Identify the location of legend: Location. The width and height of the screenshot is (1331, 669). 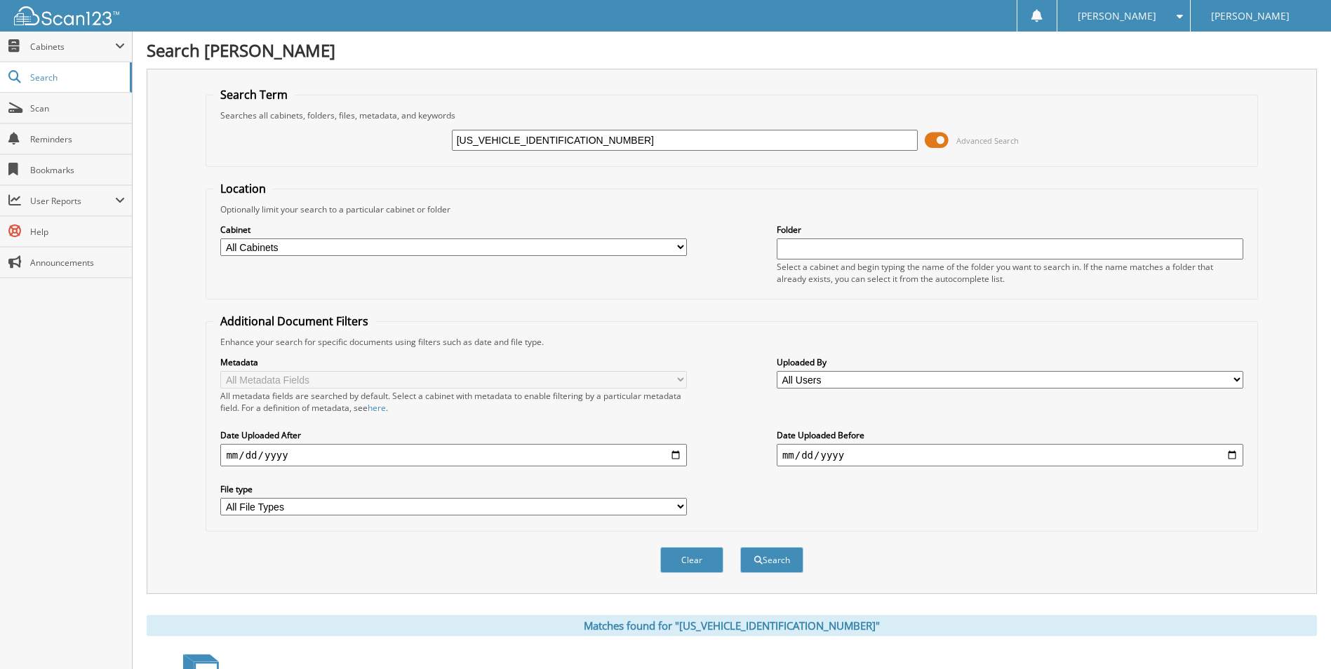
(243, 189).